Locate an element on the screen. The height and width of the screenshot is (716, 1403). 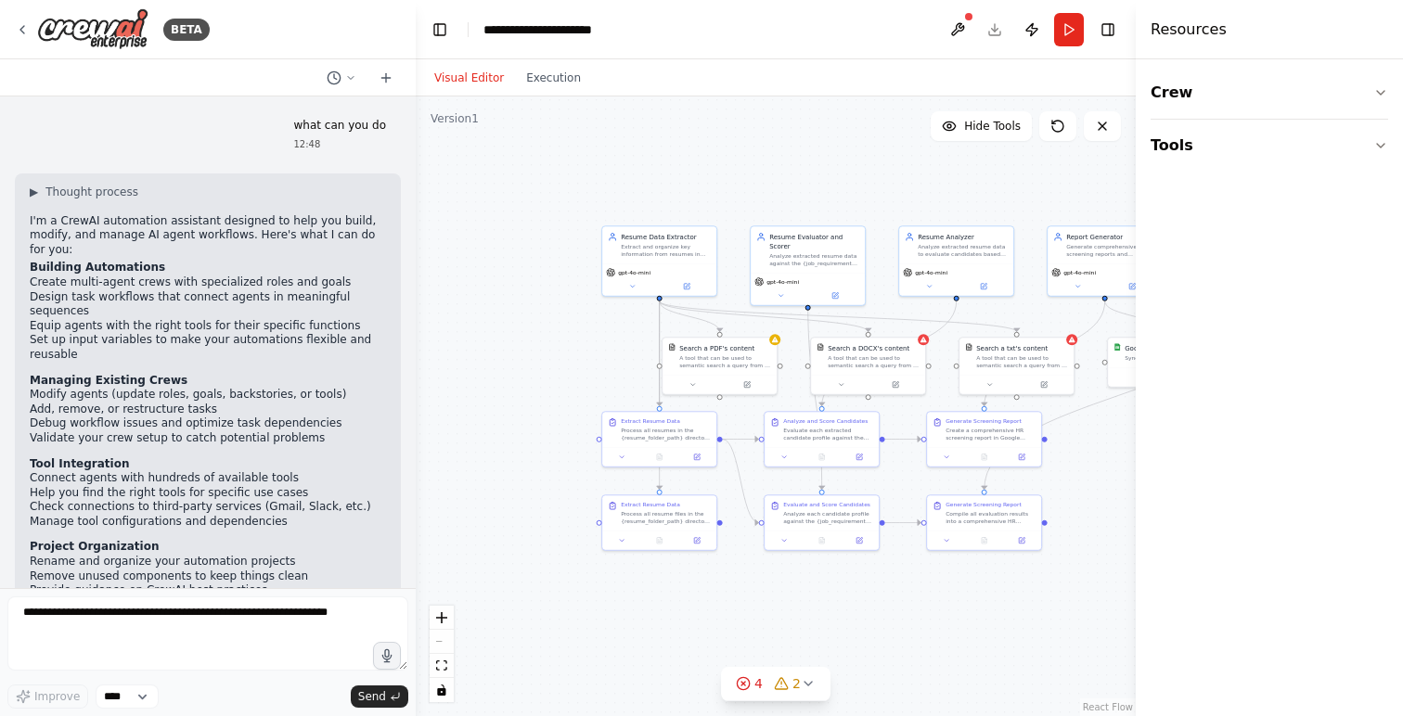
div: Sync data with Google Sheets is located at coordinates (1170, 358).